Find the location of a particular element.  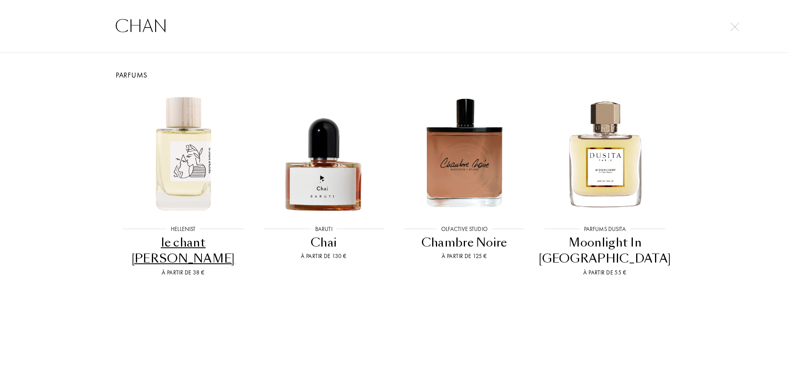

img: Chai is located at coordinates (324, 153).